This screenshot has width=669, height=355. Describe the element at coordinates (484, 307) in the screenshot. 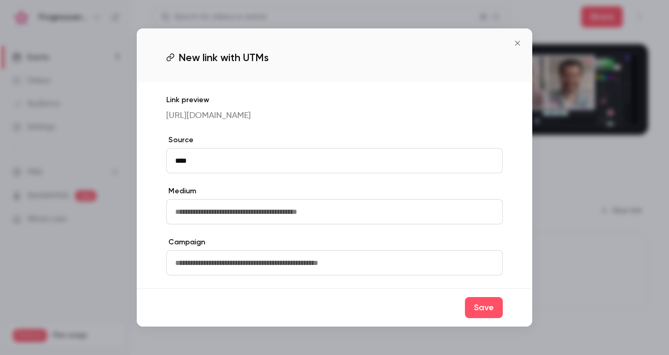

I see `button: Save` at that location.